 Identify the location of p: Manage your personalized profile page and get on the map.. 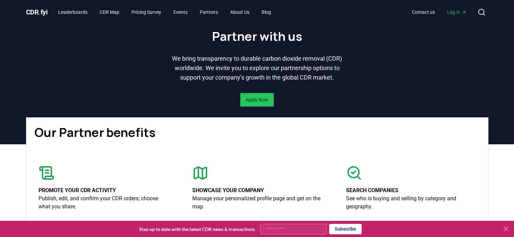
(257, 203).